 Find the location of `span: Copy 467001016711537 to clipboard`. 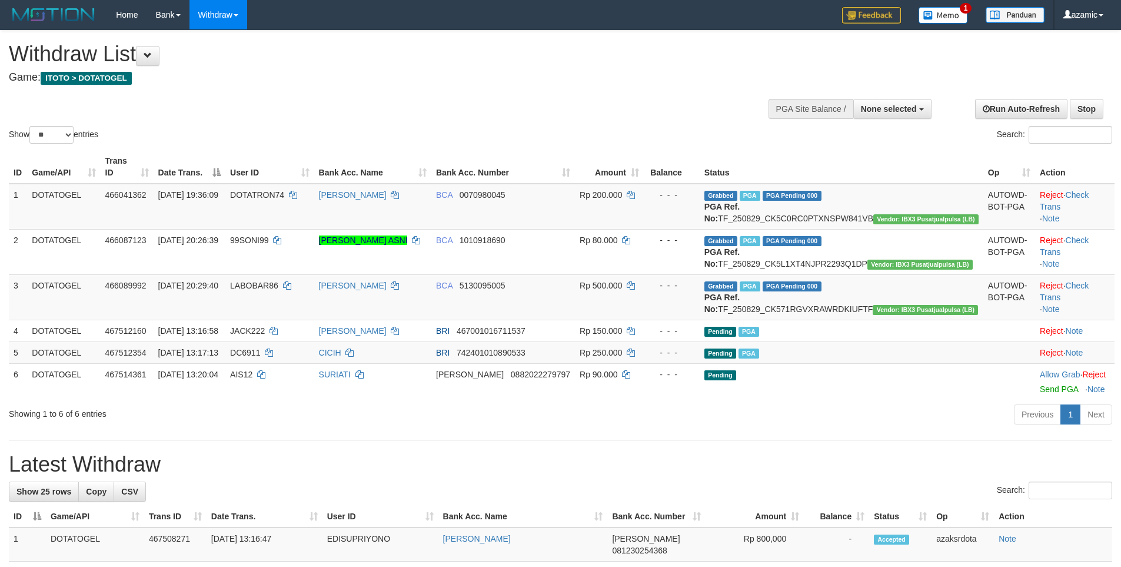

span: Copy 467001016711537 to clipboard is located at coordinates (491, 331).